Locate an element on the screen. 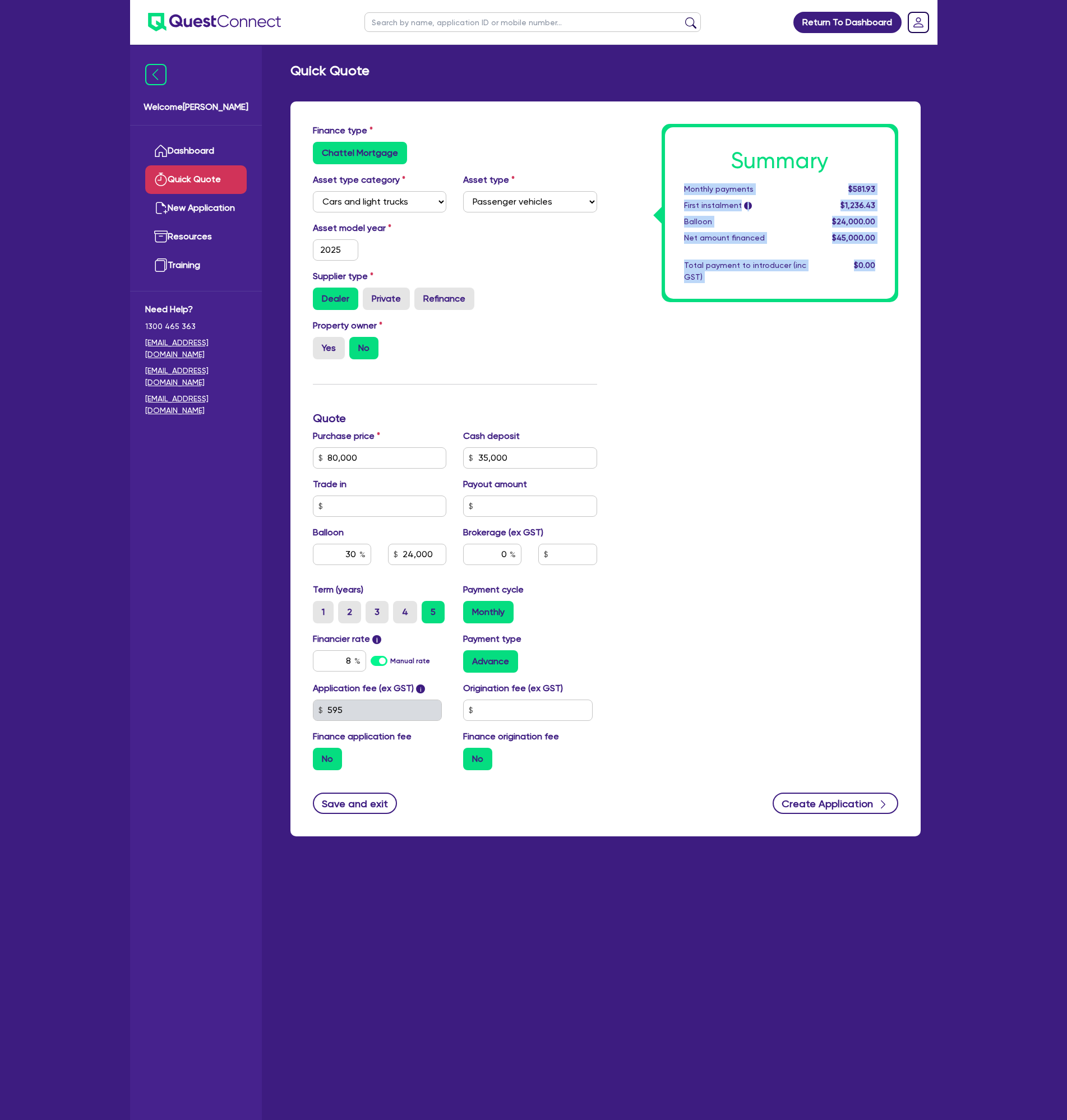  label: 2 is located at coordinates (349, 612).